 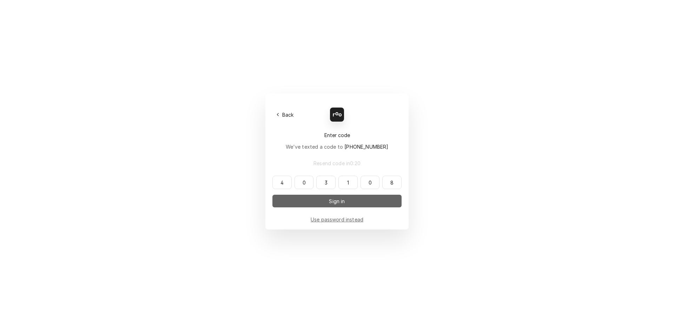 I want to click on button: Sign in, so click(x=337, y=201).